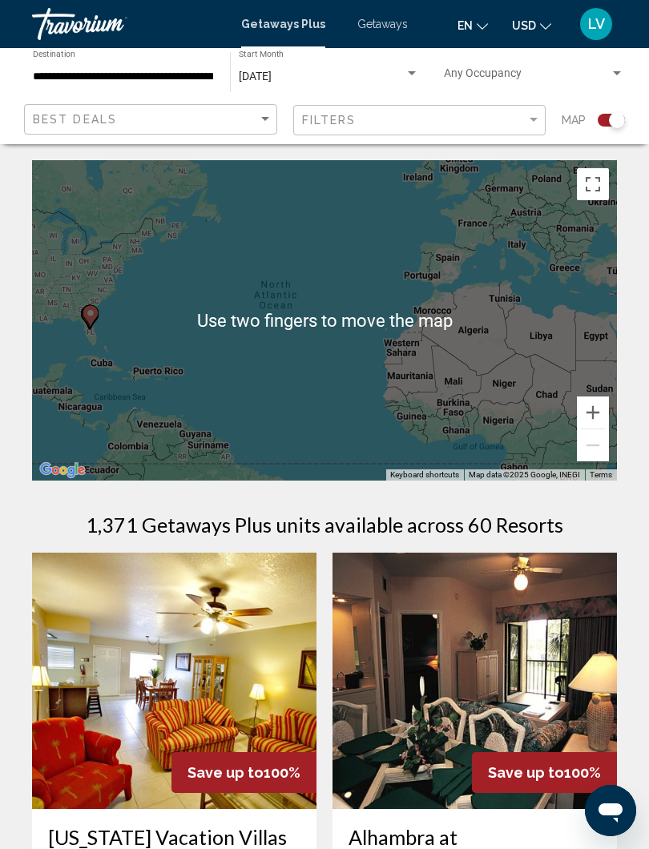 The height and width of the screenshot is (849, 649). I want to click on span: Map data ©2025 Google, INEGI, so click(524, 474).